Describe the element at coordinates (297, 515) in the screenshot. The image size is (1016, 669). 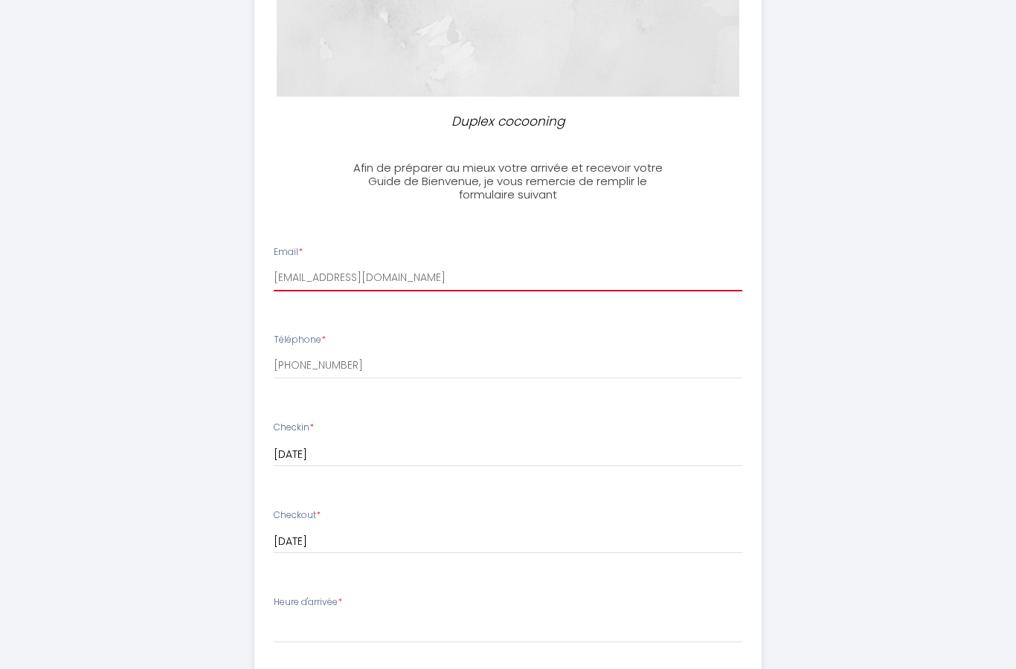
I see `label: Checkout` at that location.